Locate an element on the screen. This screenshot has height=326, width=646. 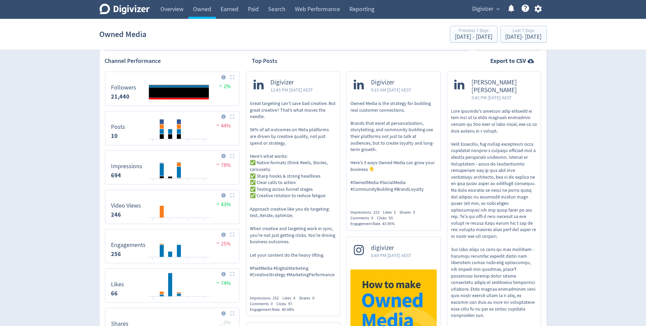
dt: Video Views is located at coordinates (126, 205).